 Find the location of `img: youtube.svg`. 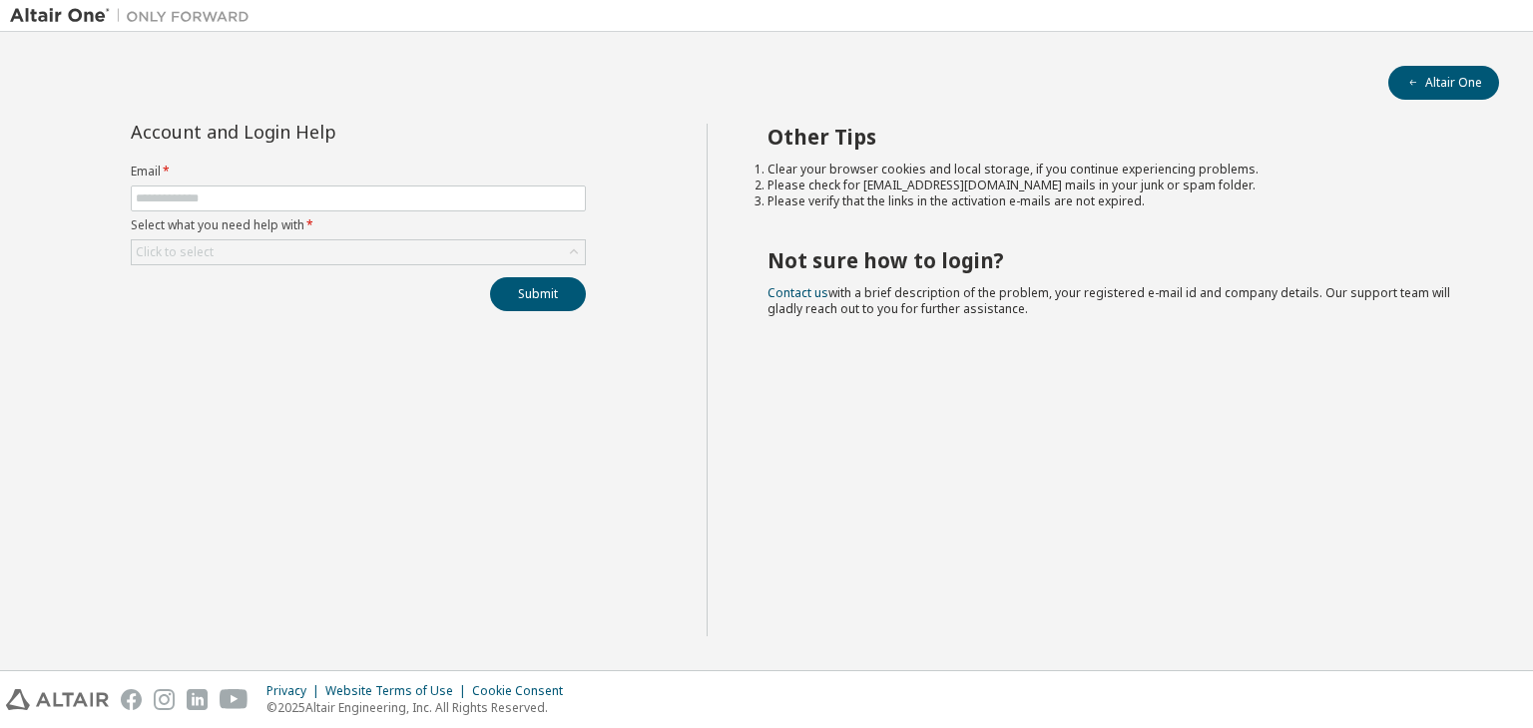

img: youtube.svg is located at coordinates (234, 700).